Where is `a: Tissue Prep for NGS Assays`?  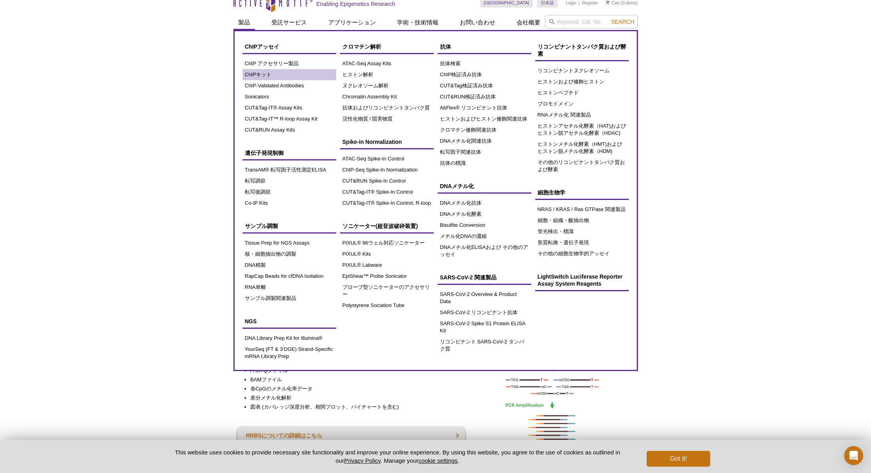
a: Tissue Prep for NGS Assays is located at coordinates (289, 243).